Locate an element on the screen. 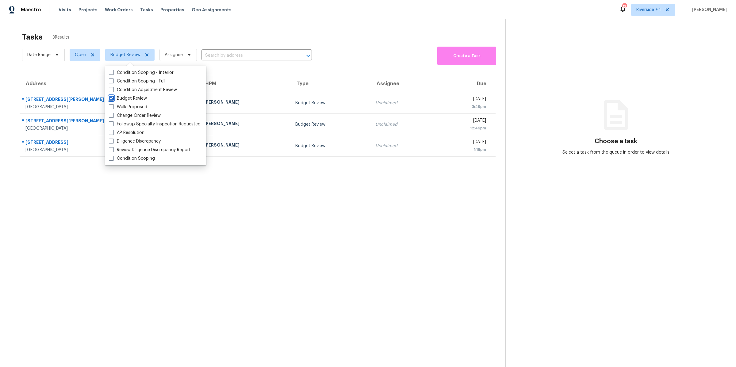  th: Assignee is located at coordinates (402, 84).